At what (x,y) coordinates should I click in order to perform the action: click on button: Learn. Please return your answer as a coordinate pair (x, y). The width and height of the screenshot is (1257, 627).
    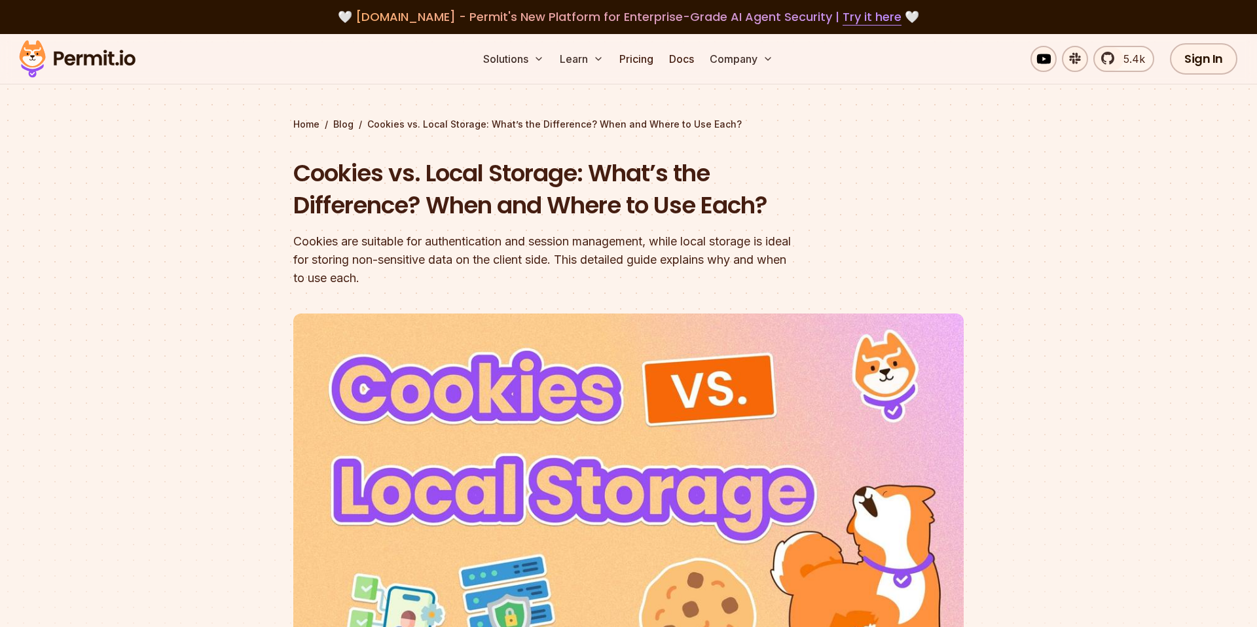
    Looking at the image, I should click on (582, 59).